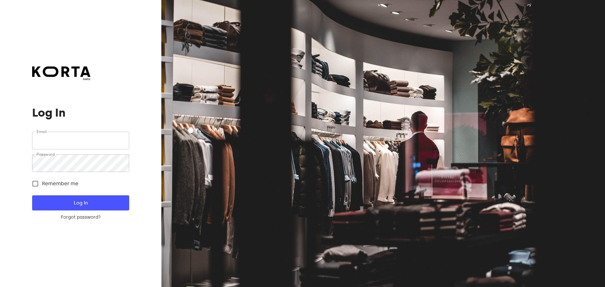 This screenshot has height=287, width=605. What do you see at coordinates (61, 72) in the screenshot?
I see `img: Korta` at bounding box center [61, 72].